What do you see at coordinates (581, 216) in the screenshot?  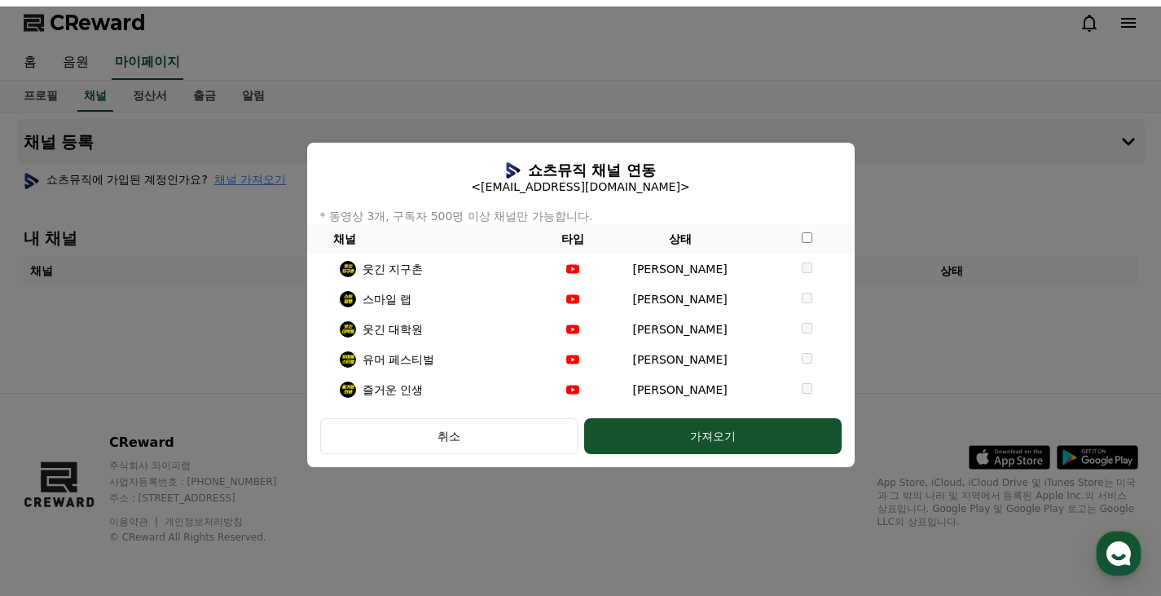 I see `p: * 동영상 3개, 구독자 500명 이상 채널만 가능합니다.` at bounding box center [581, 216].